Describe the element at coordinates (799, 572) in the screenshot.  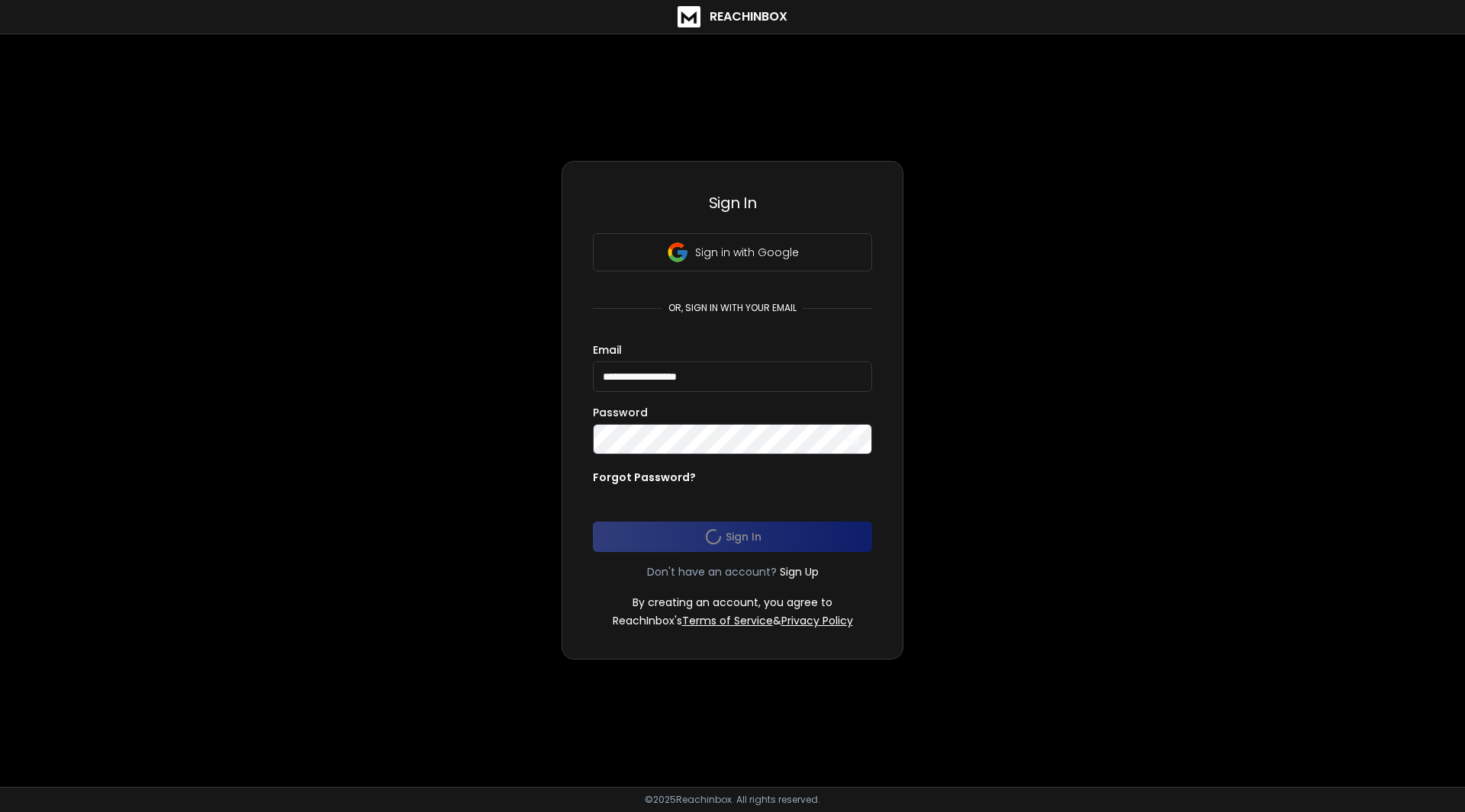
I see `a: Sign Up` at that location.